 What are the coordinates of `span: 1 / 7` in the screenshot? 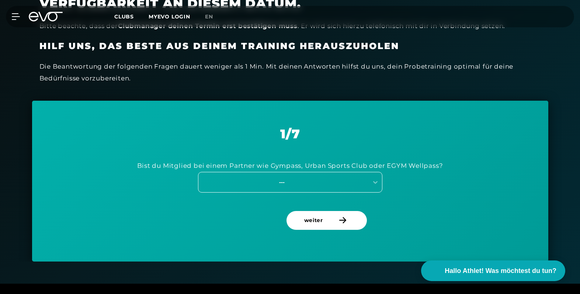 It's located at (290, 134).